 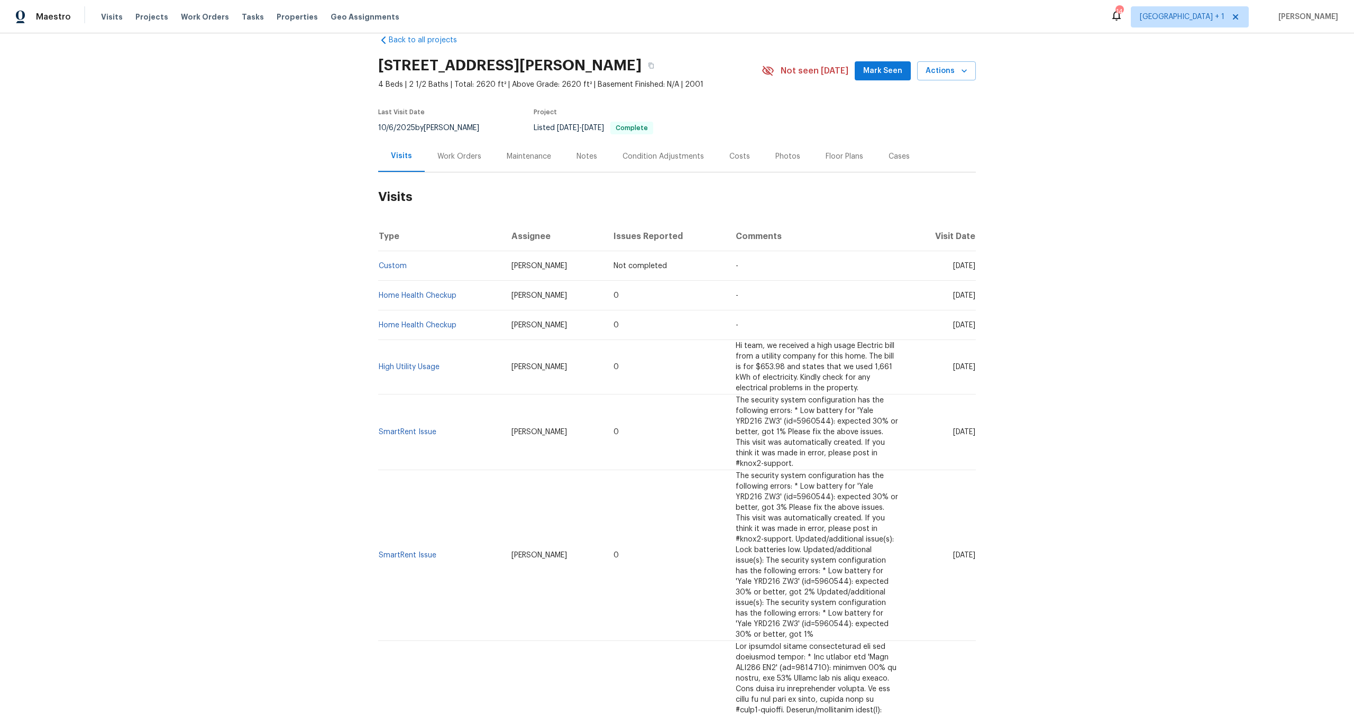 I want to click on span: Listed, so click(x=593, y=128).